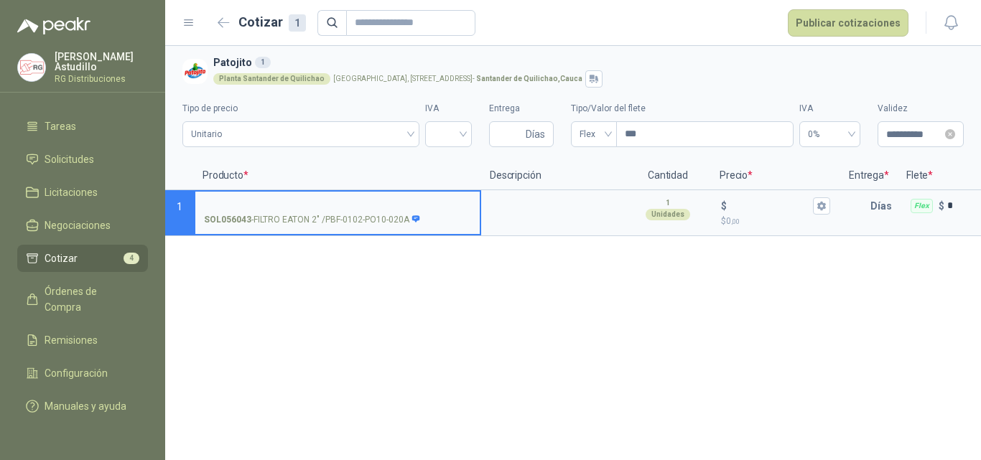 The width and height of the screenshot is (981, 460). I want to click on span: Manuales y ayuda, so click(85, 406).